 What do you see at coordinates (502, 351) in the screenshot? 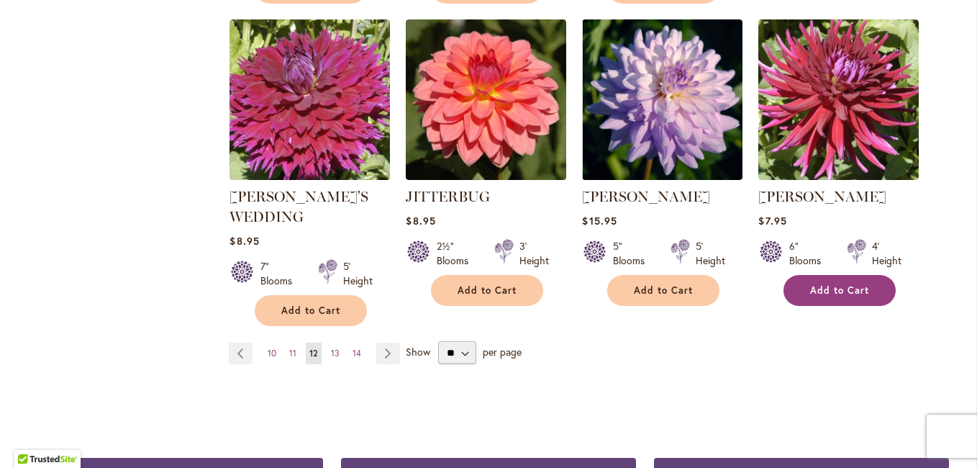
I see `span: per page` at bounding box center [502, 351].